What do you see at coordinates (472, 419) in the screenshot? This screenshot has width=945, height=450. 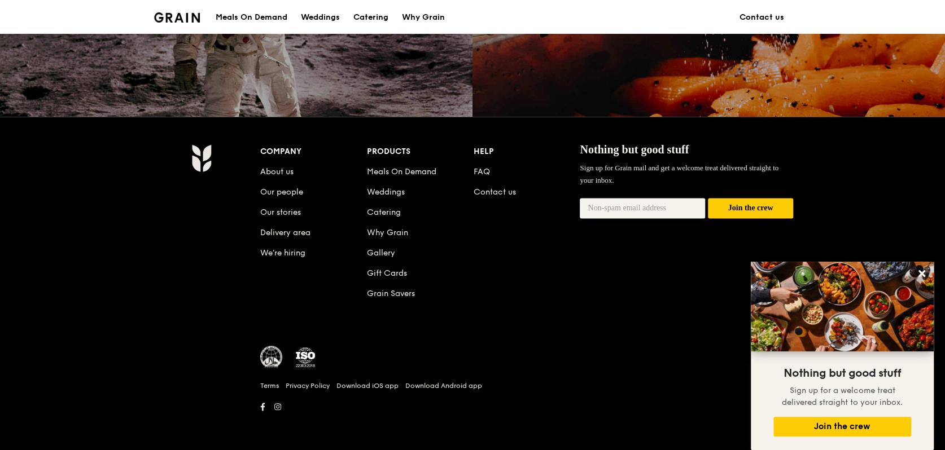 I see `h6: Revision` at bounding box center [472, 419].